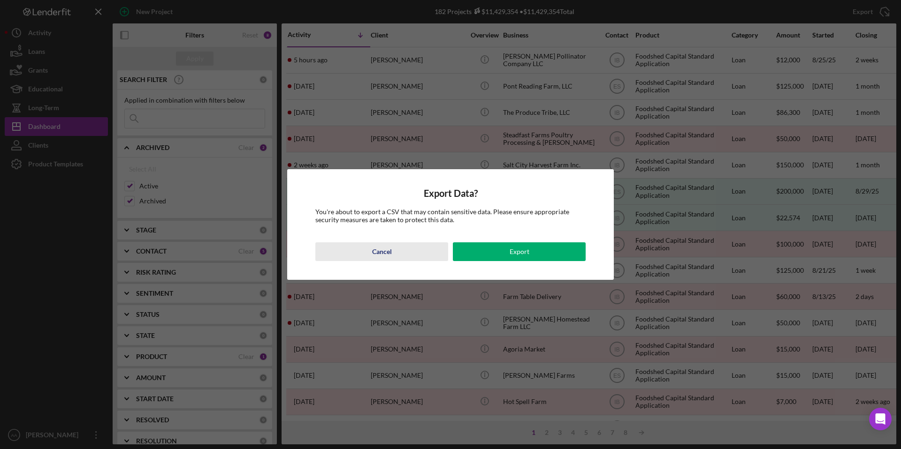  Describe the element at coordinates (519, 252) in the screenshot. I see `button: Export` at that location.